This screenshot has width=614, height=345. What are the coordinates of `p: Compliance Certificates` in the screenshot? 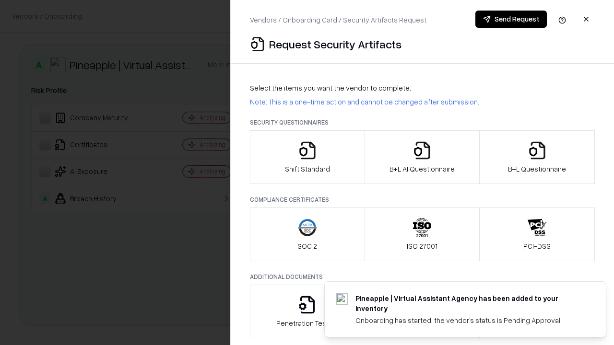 It's located at (422, 200).